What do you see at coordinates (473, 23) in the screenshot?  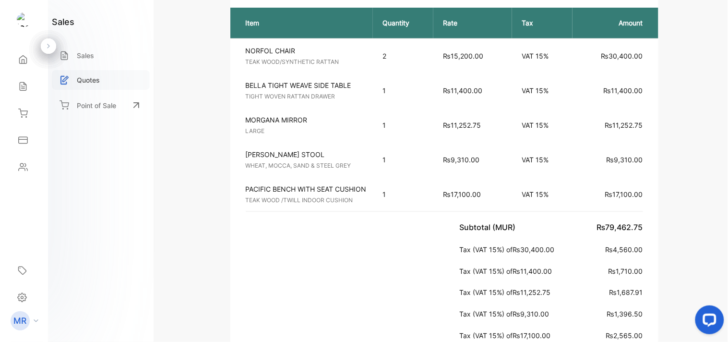 I see `p: Rate` at bounding box center [473, 23].